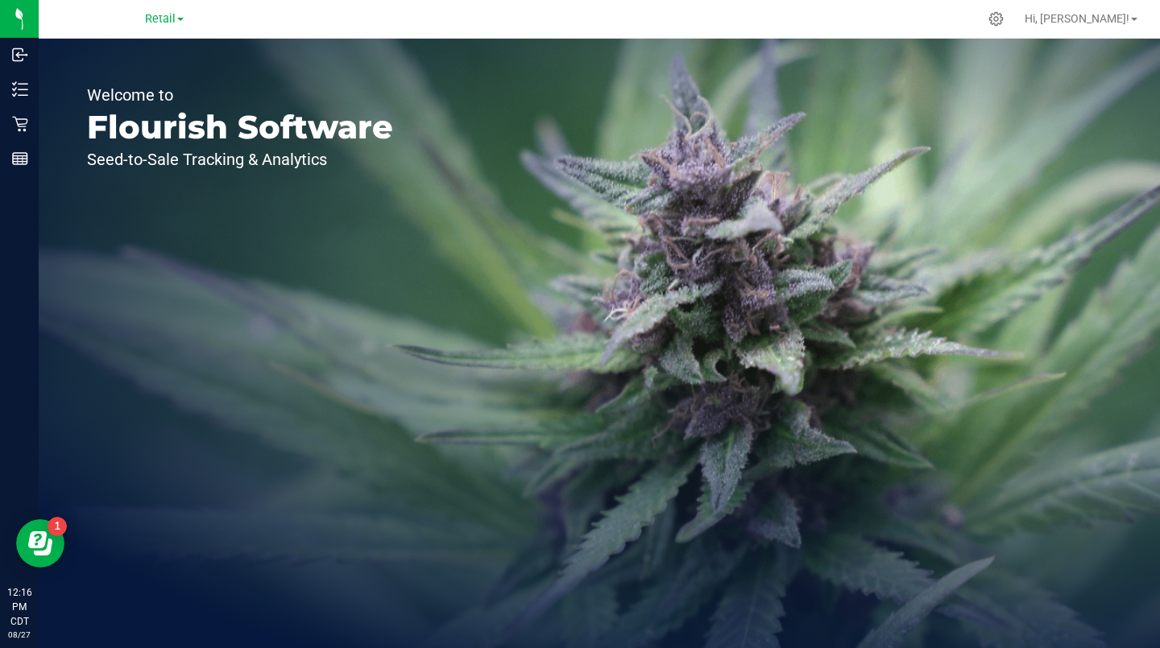 This screenshot has width=1160, height=648. I want to click on p: 12:16 PM CDT, so click(19, 607).